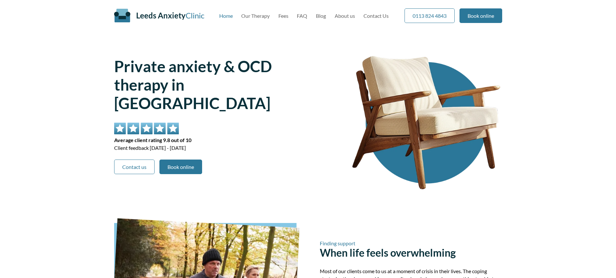  What do you see at coordinates (146, 128) in the screenshot?
I see `img: 5 star rating` at bounding box center [146, 128].